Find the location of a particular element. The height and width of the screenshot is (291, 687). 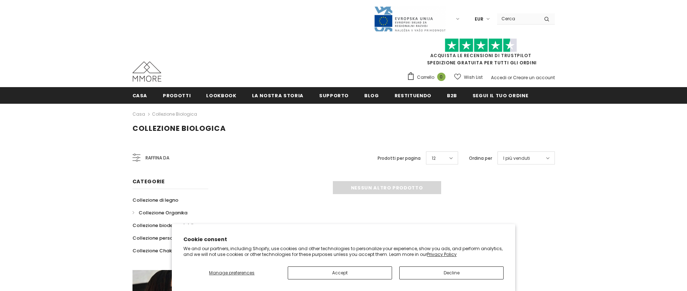

span: I più venduti is located at coordinates (516, 158).